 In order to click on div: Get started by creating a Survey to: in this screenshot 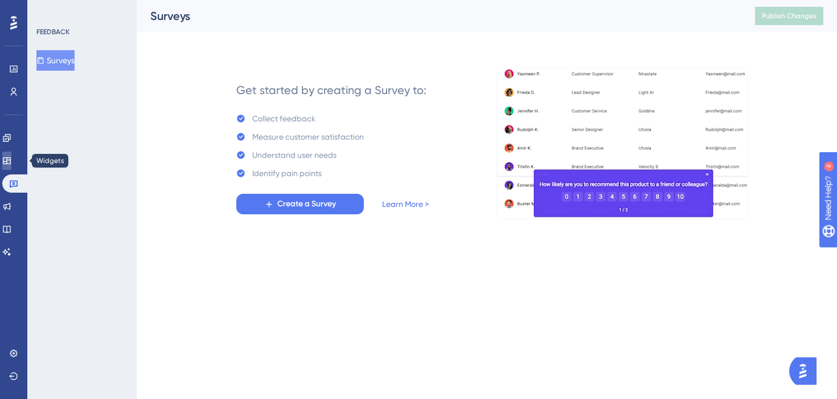, I will do `click(331, 90)`.